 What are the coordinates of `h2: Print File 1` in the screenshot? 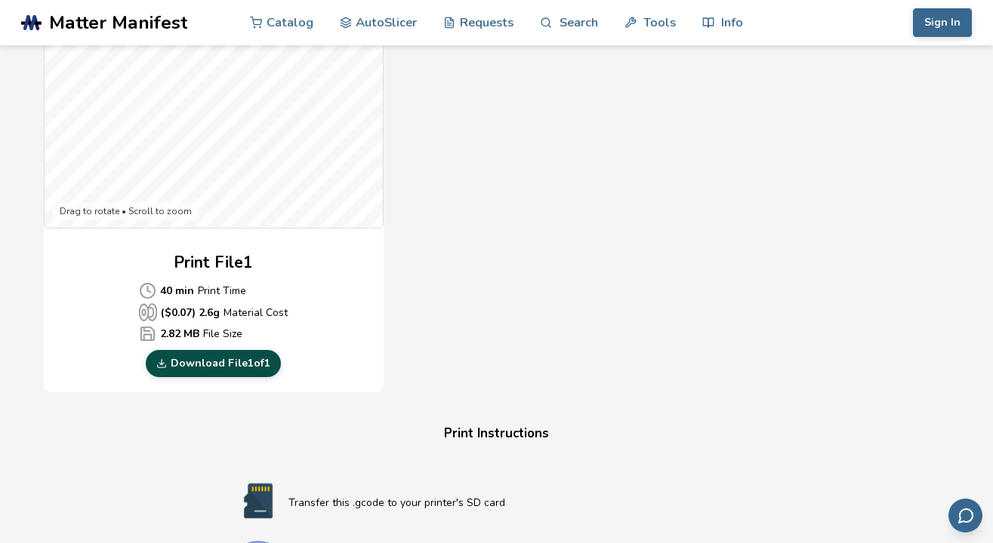 It's located at (213, 263).